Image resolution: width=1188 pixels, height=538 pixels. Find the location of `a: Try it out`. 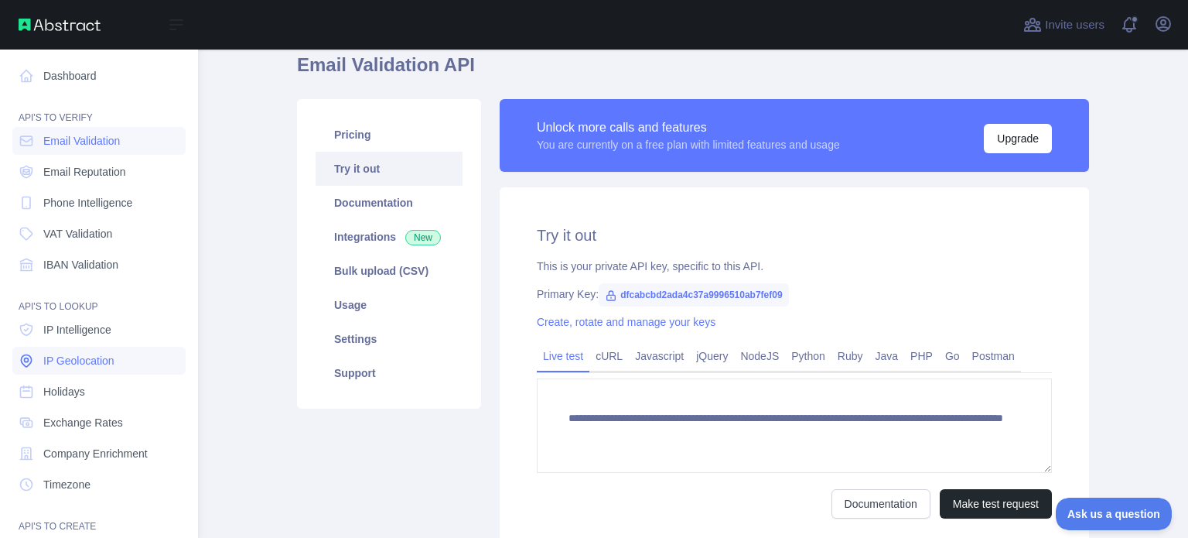

a: Try it out is located at coordinates (389, 169).